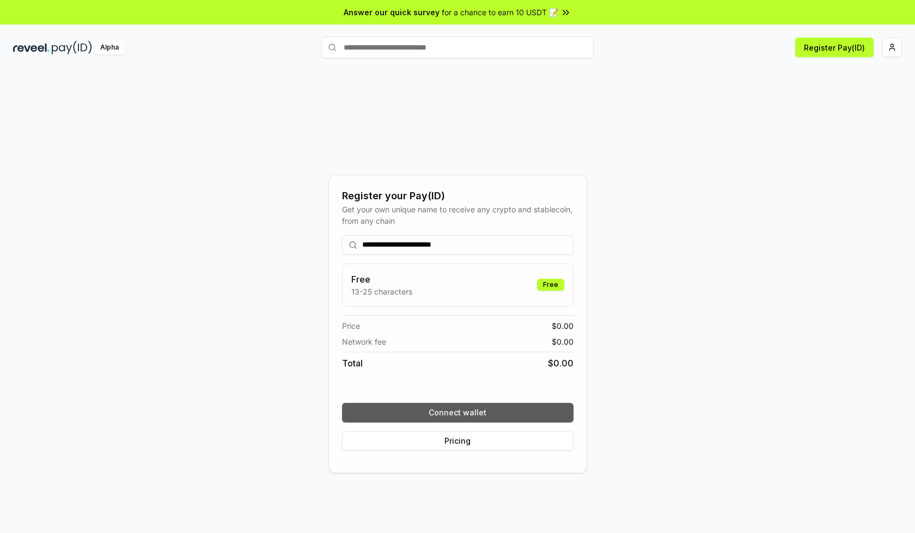  I want to click on button: Register Pay(ID), so click(834, 47).